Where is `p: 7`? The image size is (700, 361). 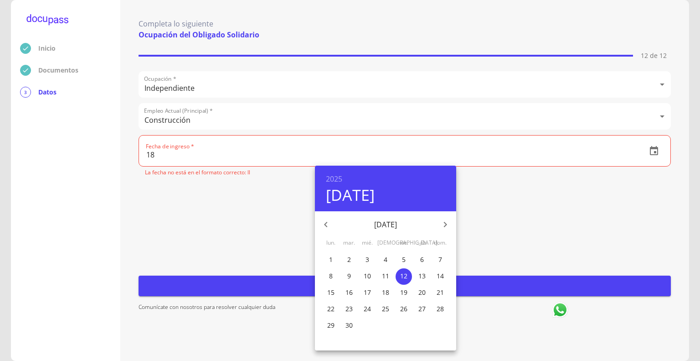
p: 7 is located at coordinates (440, 259).